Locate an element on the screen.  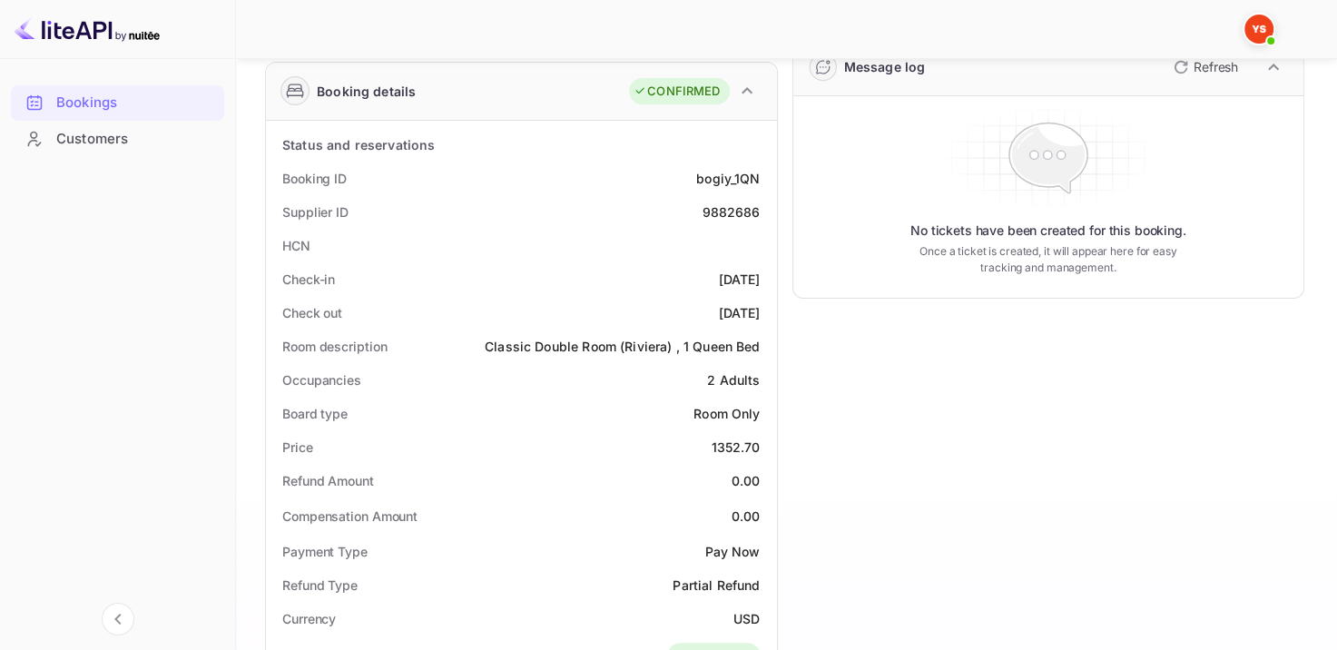
div: Check out is located at coordinates (312, 312).